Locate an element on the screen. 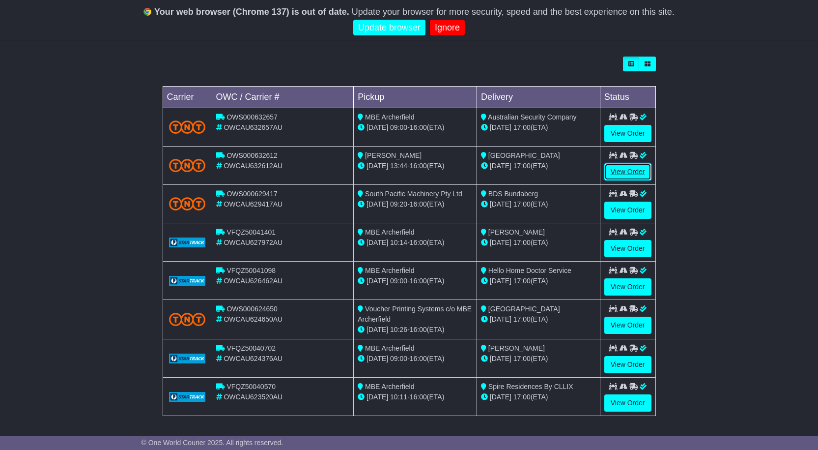 This screenshot has height=450, width=818. span: © One World Courier 2025. All rights reserved. is located at coordinates (212, 442).